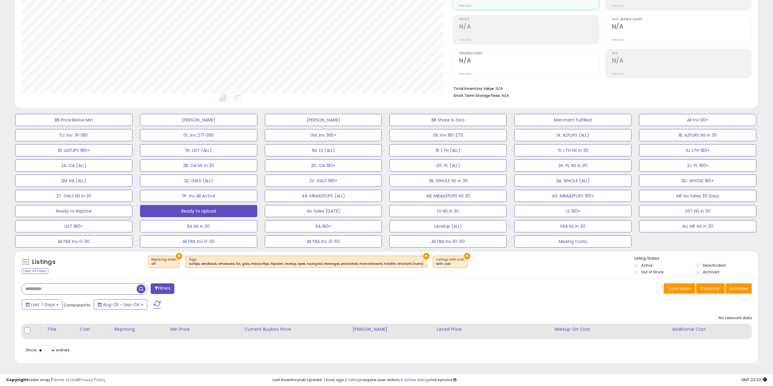  What do you see at coordinates (698, 120) in the screenshot?
I see `button: All Inv 90+` at bounding box center [698, 120].